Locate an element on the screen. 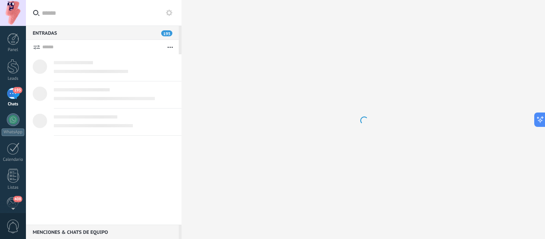 The height and width of the screenshot is (239, 545). div: Menciones & Chats de equipo is located at coordinates (102, 232).